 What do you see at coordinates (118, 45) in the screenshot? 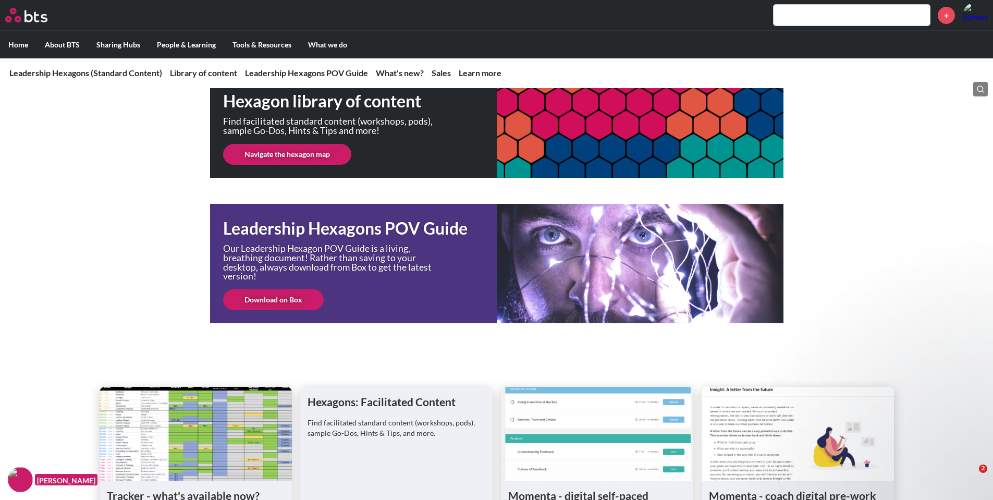
I see `label: Sharing Hubs` at bounding box center [118, 45].